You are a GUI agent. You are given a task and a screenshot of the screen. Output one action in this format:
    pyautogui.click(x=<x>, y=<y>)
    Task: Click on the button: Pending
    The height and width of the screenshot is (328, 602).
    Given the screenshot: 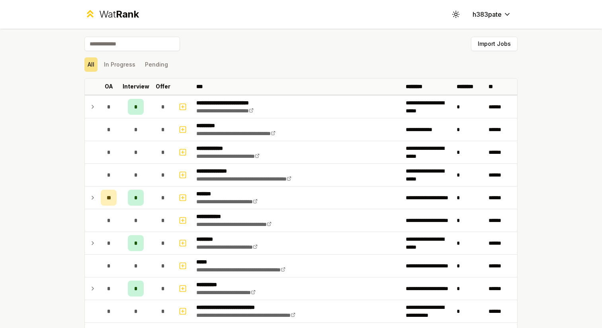 What is the action you would take?
    pyautogui.click(x=156, y=64)
    